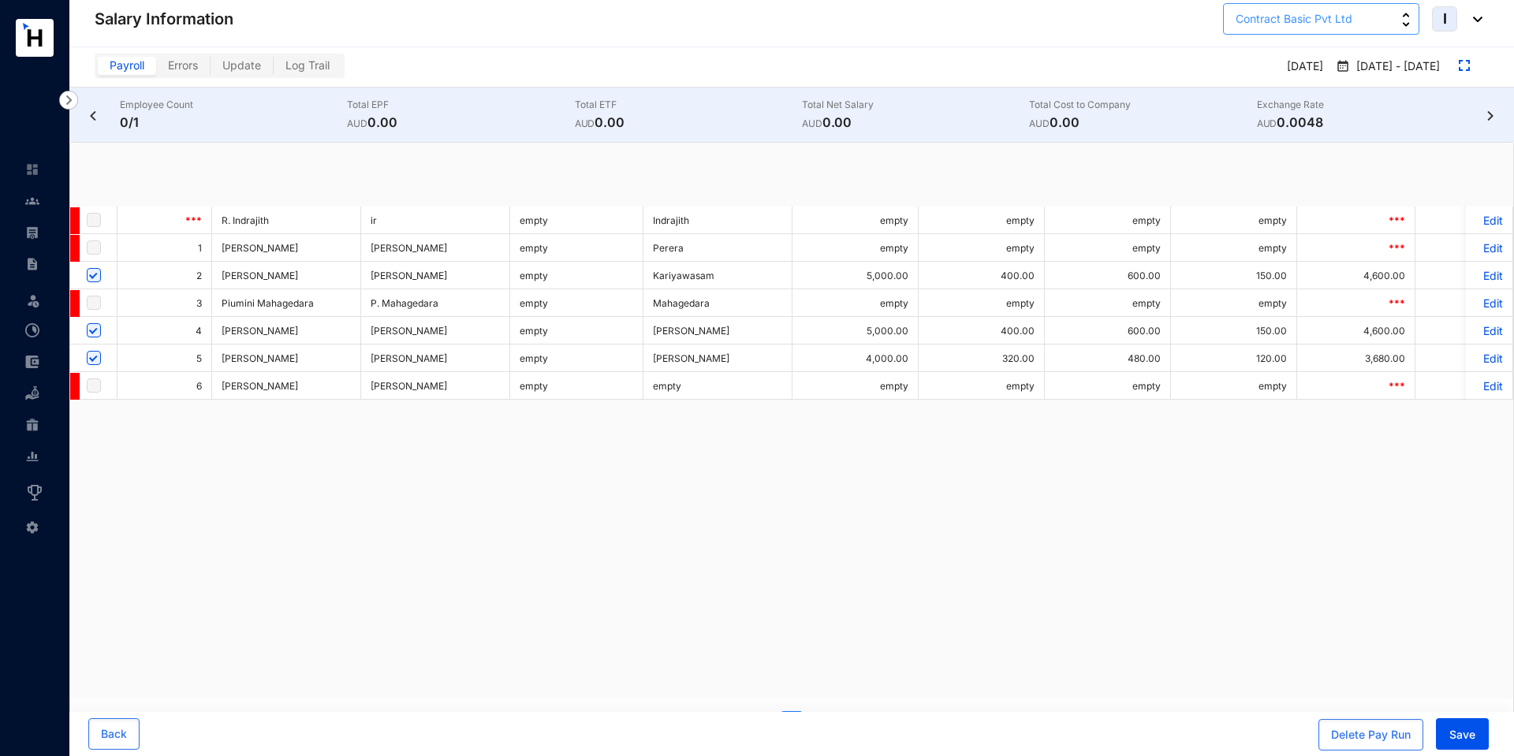 The height and width of the screenshot is (756, 1514). What do you see at coordinates (1371, 735) in the screenshot?
I see `button: Delete Pay Run` at bounding box center [1371, 735].